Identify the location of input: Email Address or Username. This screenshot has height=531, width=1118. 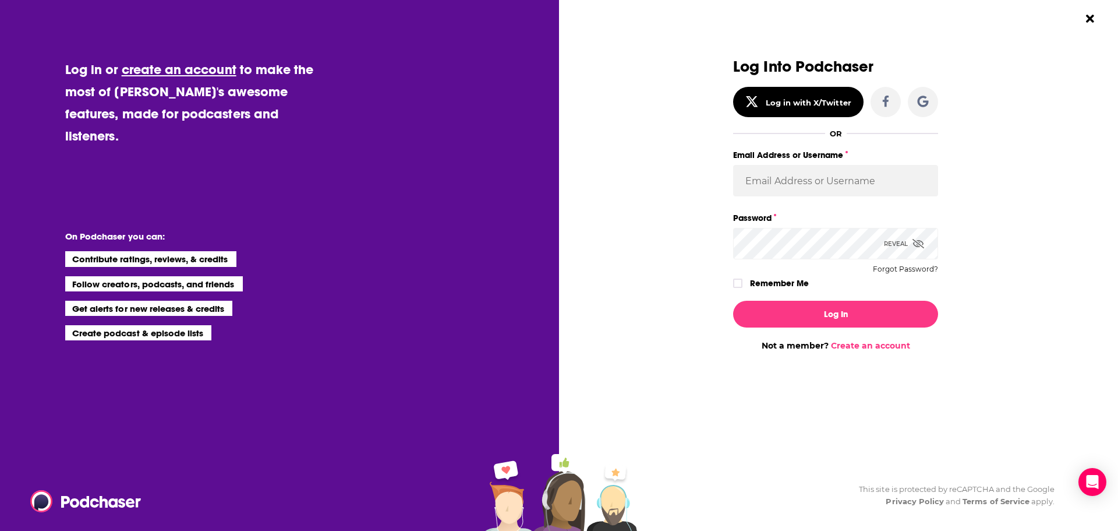
(836, 181).